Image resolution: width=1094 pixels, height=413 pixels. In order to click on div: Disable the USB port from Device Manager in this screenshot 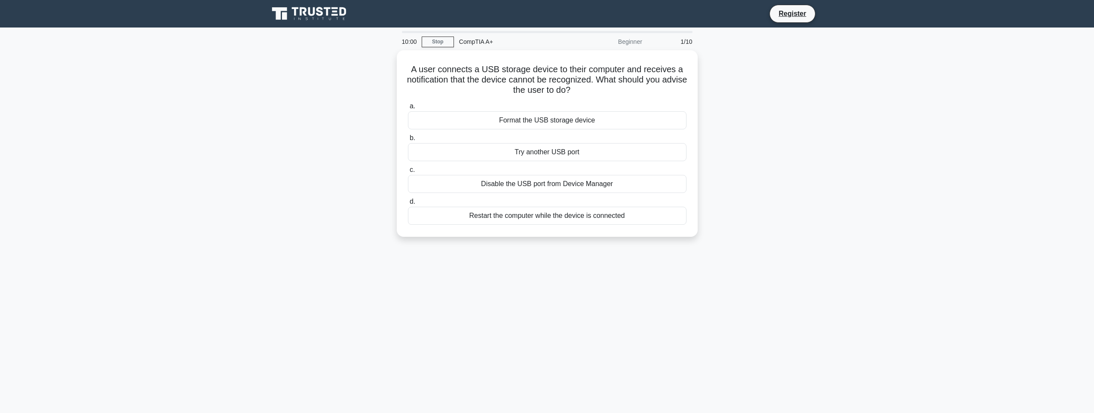, I will do `click(547, 184)`.